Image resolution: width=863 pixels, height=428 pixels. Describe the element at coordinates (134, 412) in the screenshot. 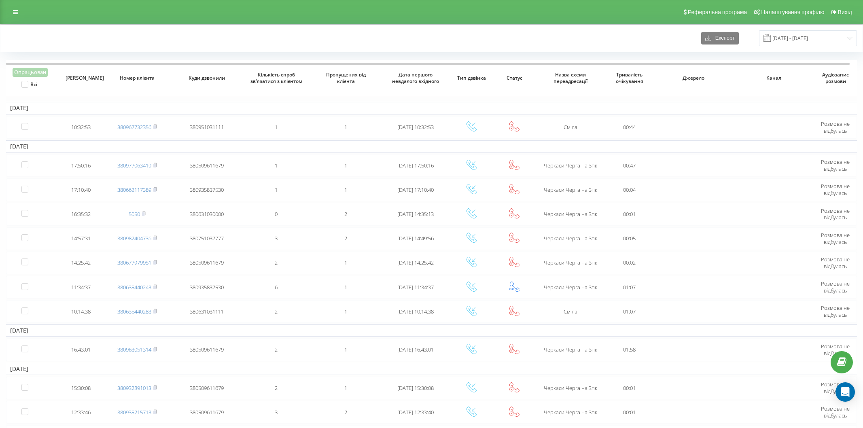

I see `a: 380935215713` at that location.